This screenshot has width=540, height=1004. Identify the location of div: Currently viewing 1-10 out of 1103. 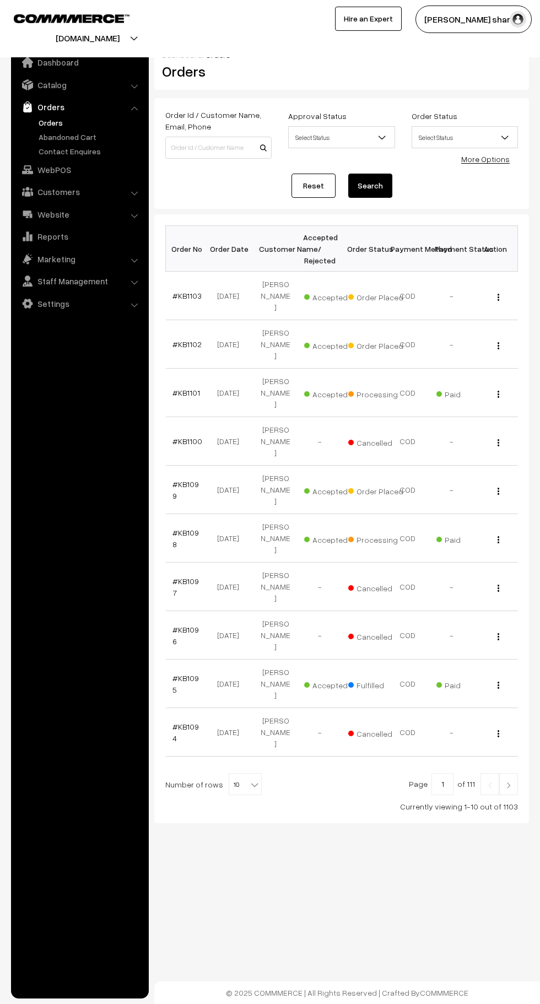
(342, 806).